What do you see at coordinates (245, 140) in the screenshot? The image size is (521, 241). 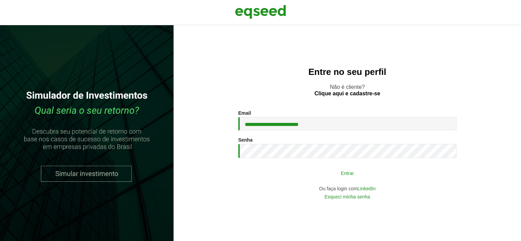 I see `label: Senha` at bounding box center [245, 140].